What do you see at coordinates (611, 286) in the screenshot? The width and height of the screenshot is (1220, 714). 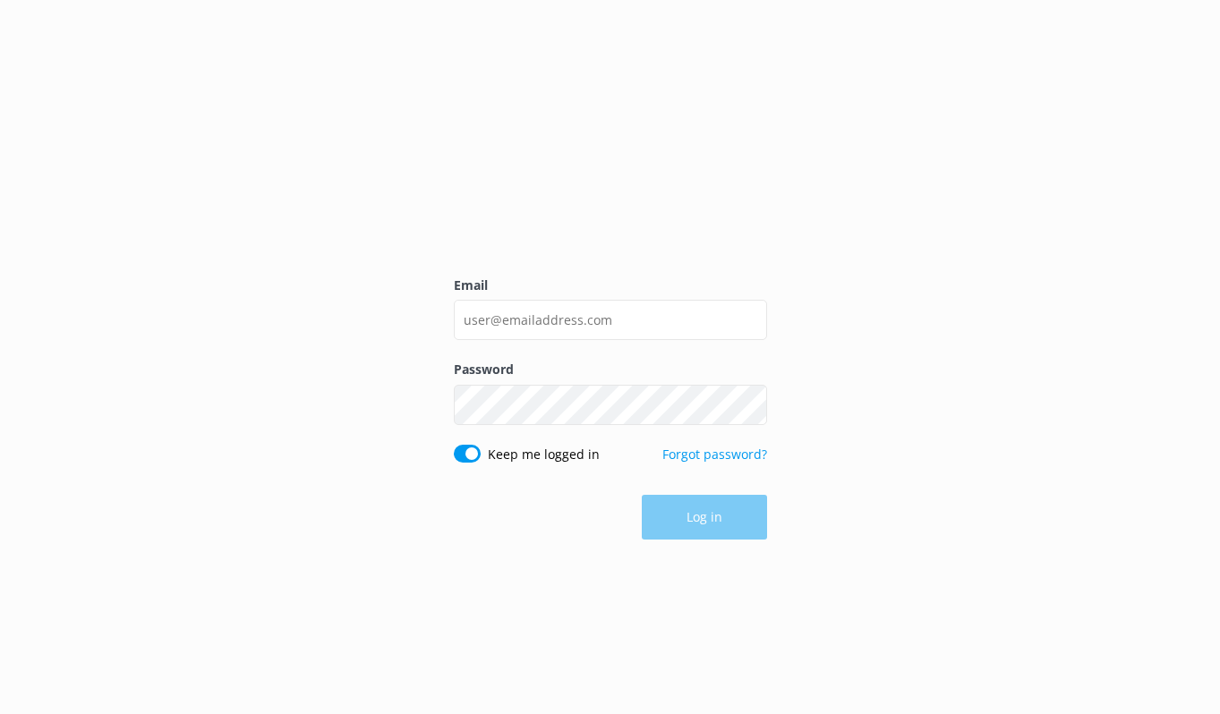 I see `label: Email` at bounding box center [611, 286].